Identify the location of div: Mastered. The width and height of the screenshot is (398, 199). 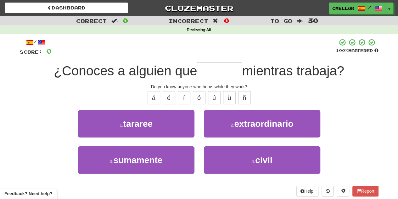
(357, 51).